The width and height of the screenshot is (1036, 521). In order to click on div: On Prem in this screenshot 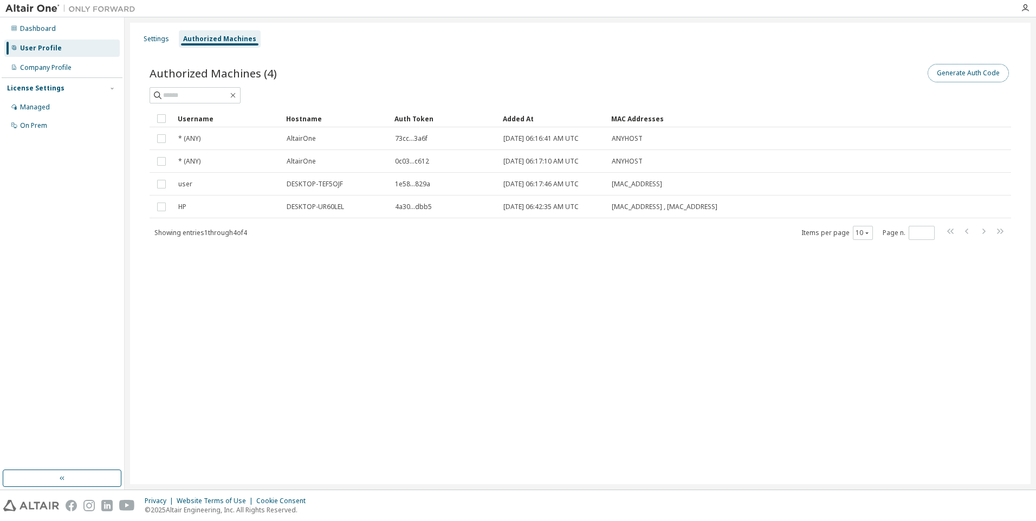, I will do `click(34, 126)`.